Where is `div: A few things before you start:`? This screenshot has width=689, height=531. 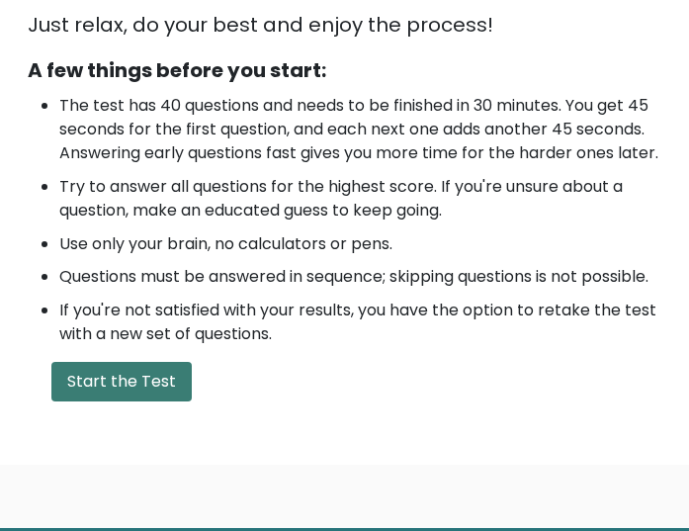
div: A few things before you start: is located at coordinates (344, 70).